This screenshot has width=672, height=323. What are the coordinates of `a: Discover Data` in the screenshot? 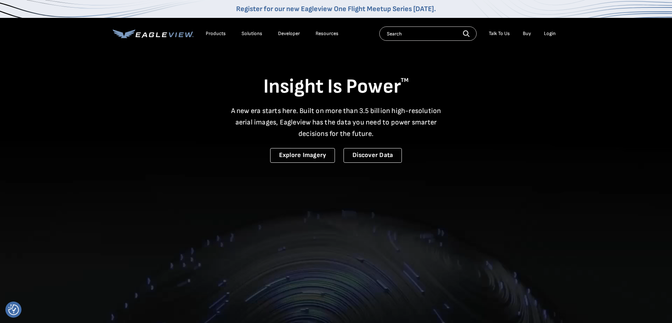 It's located at (373, 155).